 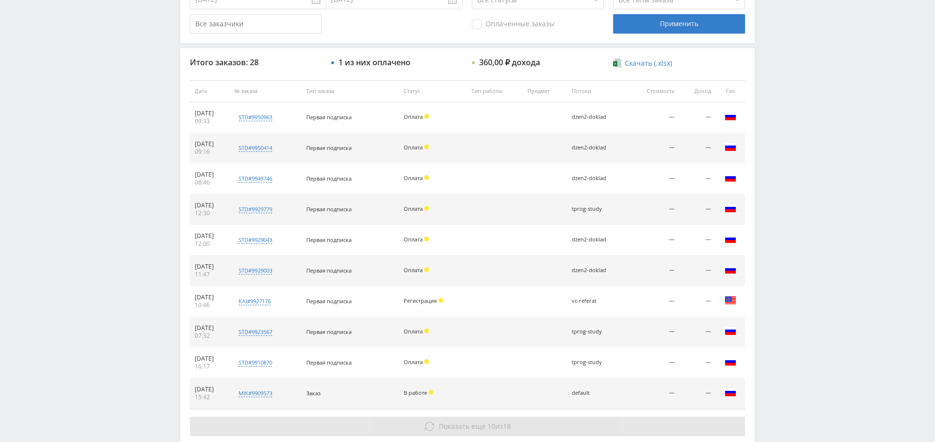 I want to click on div: kai#9927176, so click(x=255, y=301).